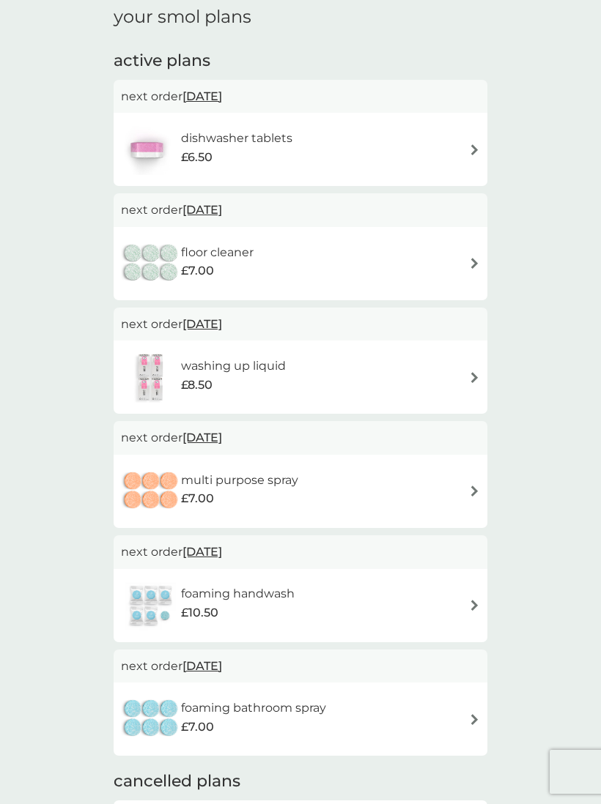  I want to click on img: multi purpose spray, so click(151, 491).